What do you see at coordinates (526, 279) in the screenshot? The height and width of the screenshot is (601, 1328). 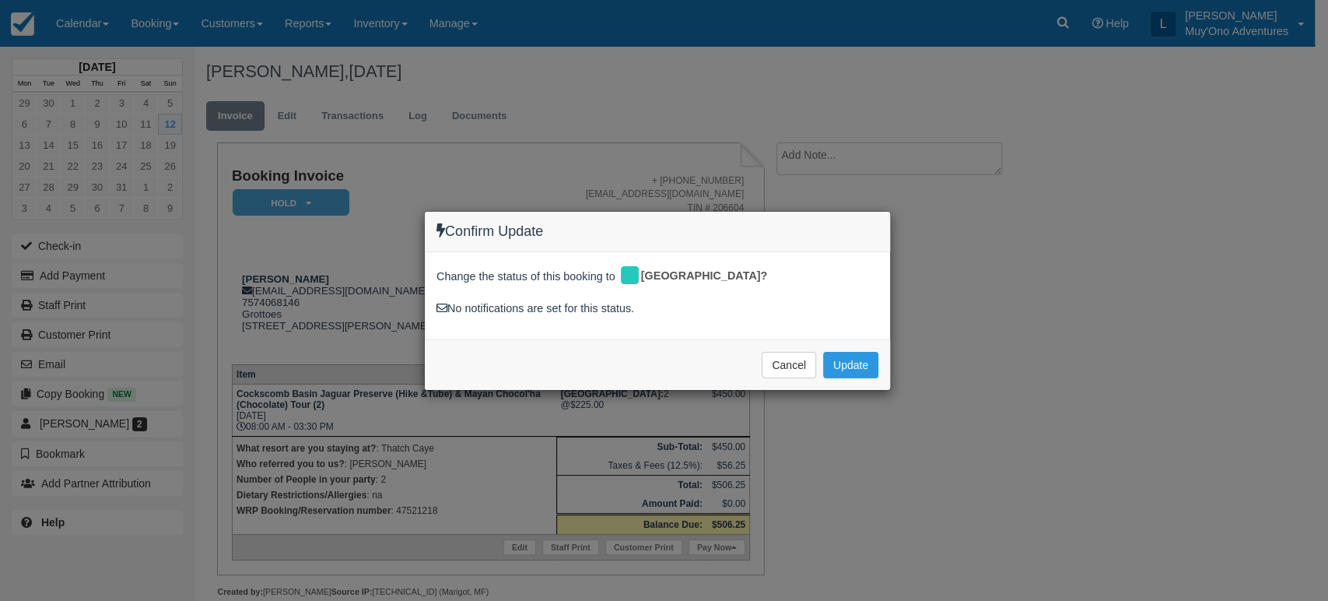 I see `span: Change the status of this booking to` at bounding box center [526, 279].